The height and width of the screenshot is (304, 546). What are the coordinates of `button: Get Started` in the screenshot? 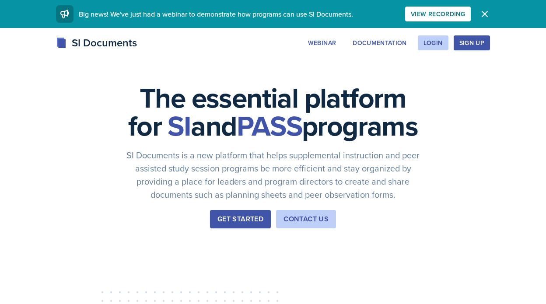 It's located at (240, 219).